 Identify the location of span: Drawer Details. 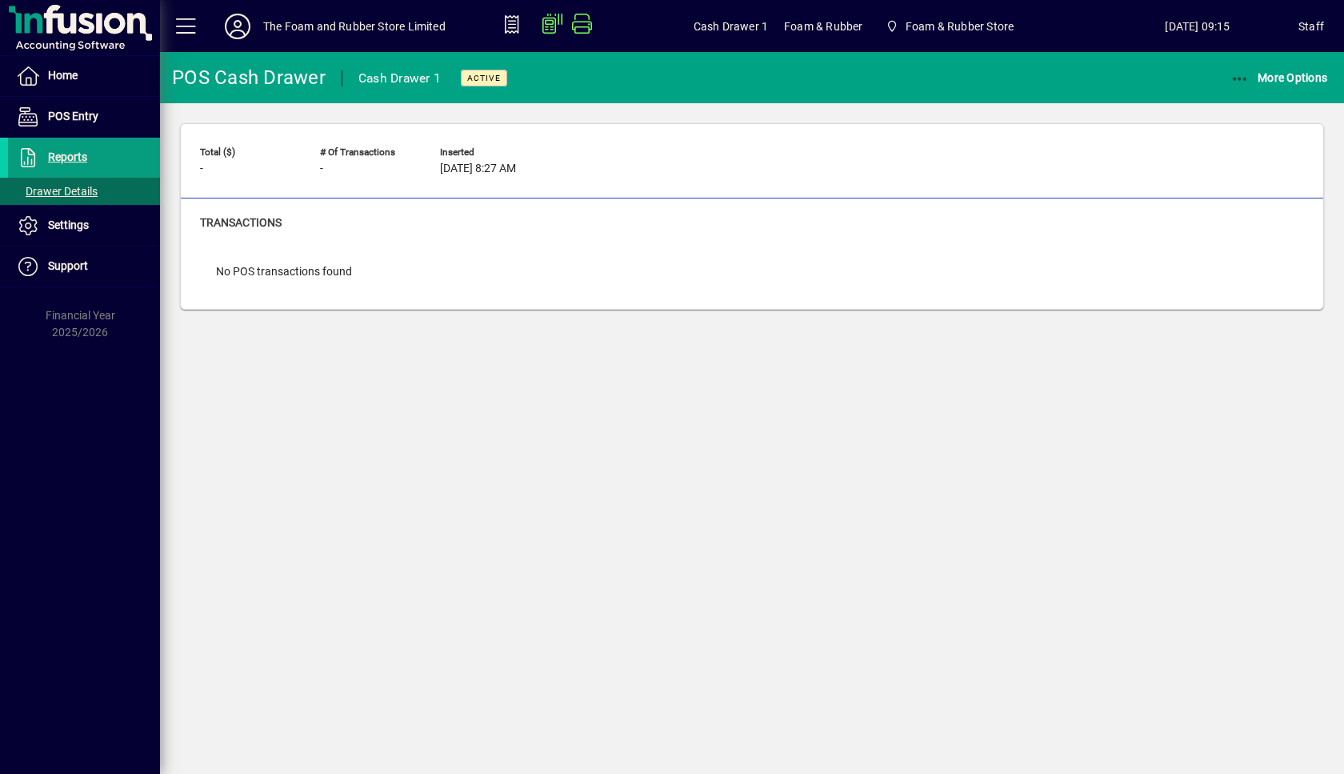
(57, 191).